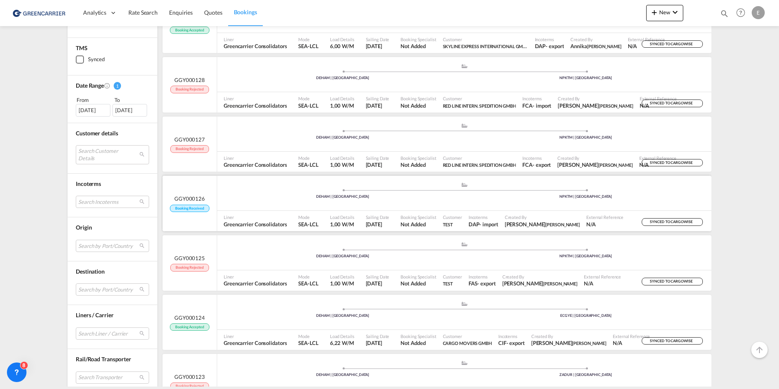  Describe the element at coordinates (595, 106) in the screenshot. I see `span: Isabel Huebner` at that location.